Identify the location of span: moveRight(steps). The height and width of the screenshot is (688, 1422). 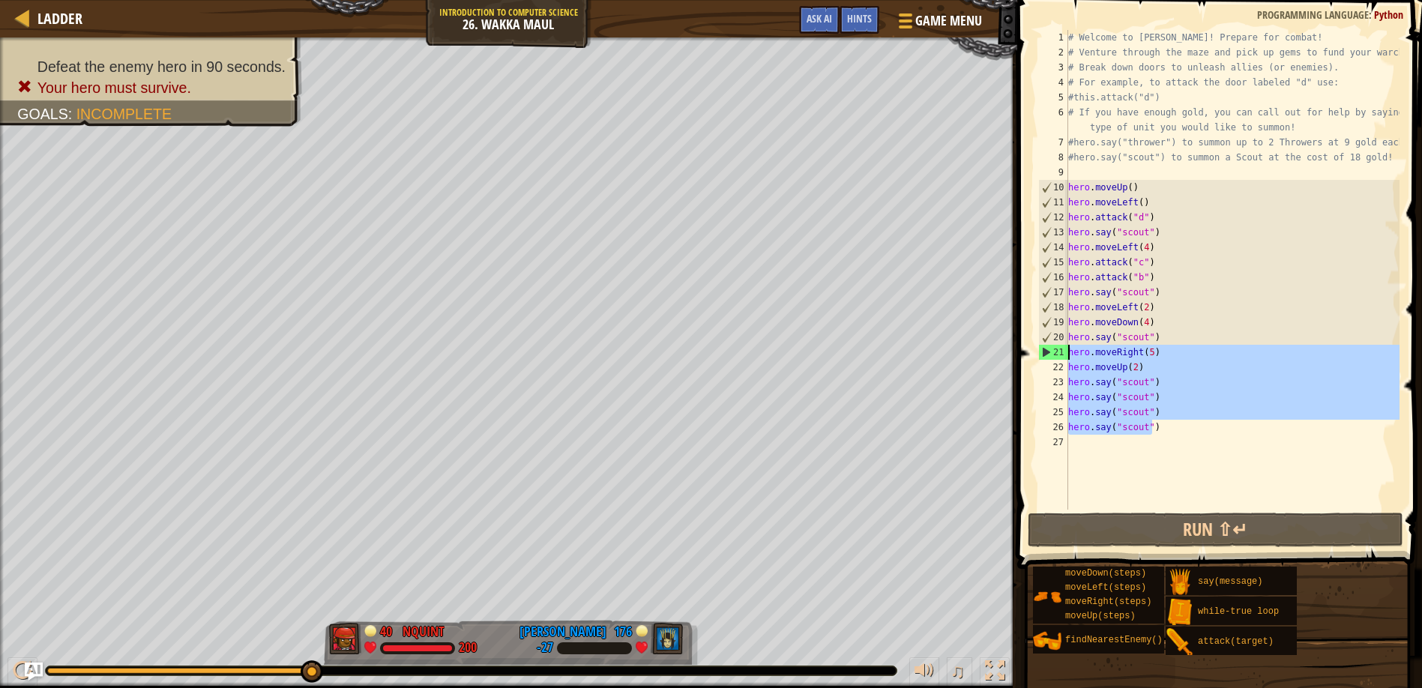
(1108, 602).